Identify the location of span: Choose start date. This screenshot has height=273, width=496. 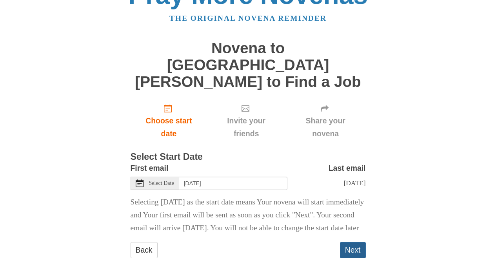
(169, 127).